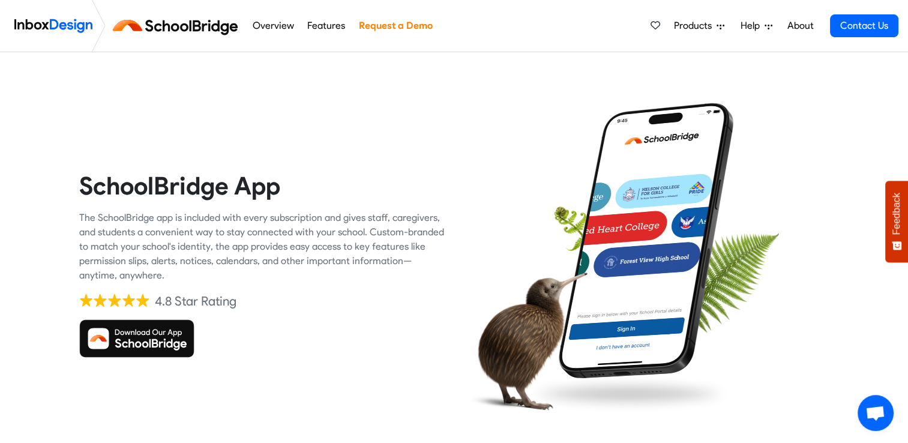  I want to click on div: The SchoolBridge app is included with every subscription and gives staff, caregivers, and student..., so click(262, 247).